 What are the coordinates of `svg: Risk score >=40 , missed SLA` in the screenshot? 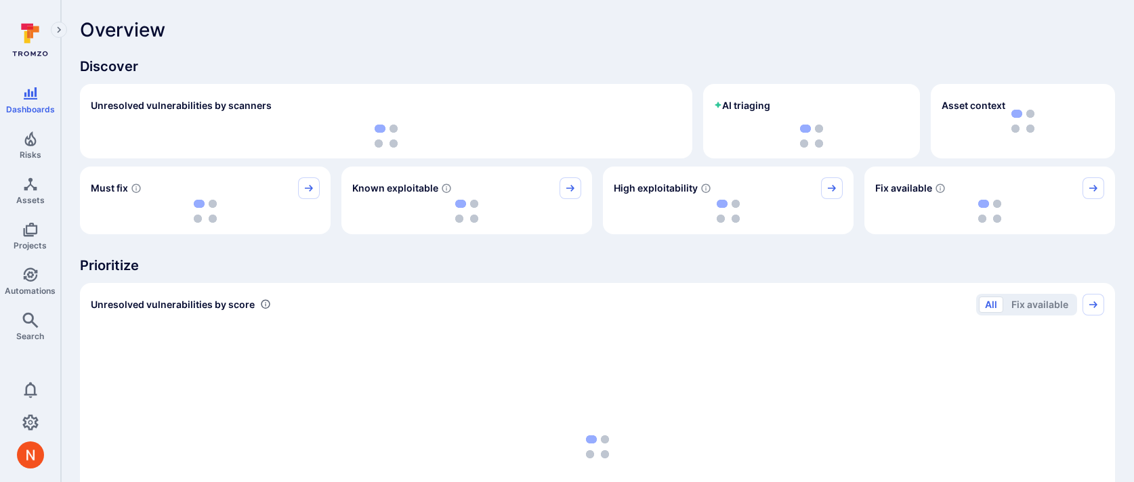 It's located at (136, 188).